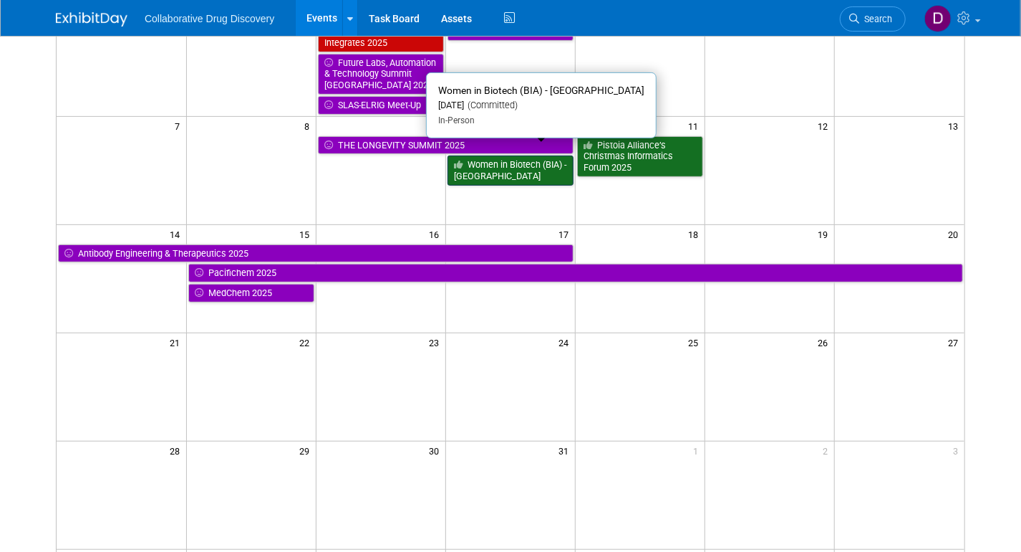 The width and height of the screenshot is (1021, 552). I want to click on span: 23, so click(436, 342).